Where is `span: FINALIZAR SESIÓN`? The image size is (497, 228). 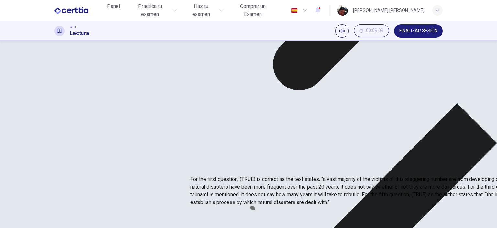
span: FINALIZAR SESIÓN is located at coordinates (418, 31).